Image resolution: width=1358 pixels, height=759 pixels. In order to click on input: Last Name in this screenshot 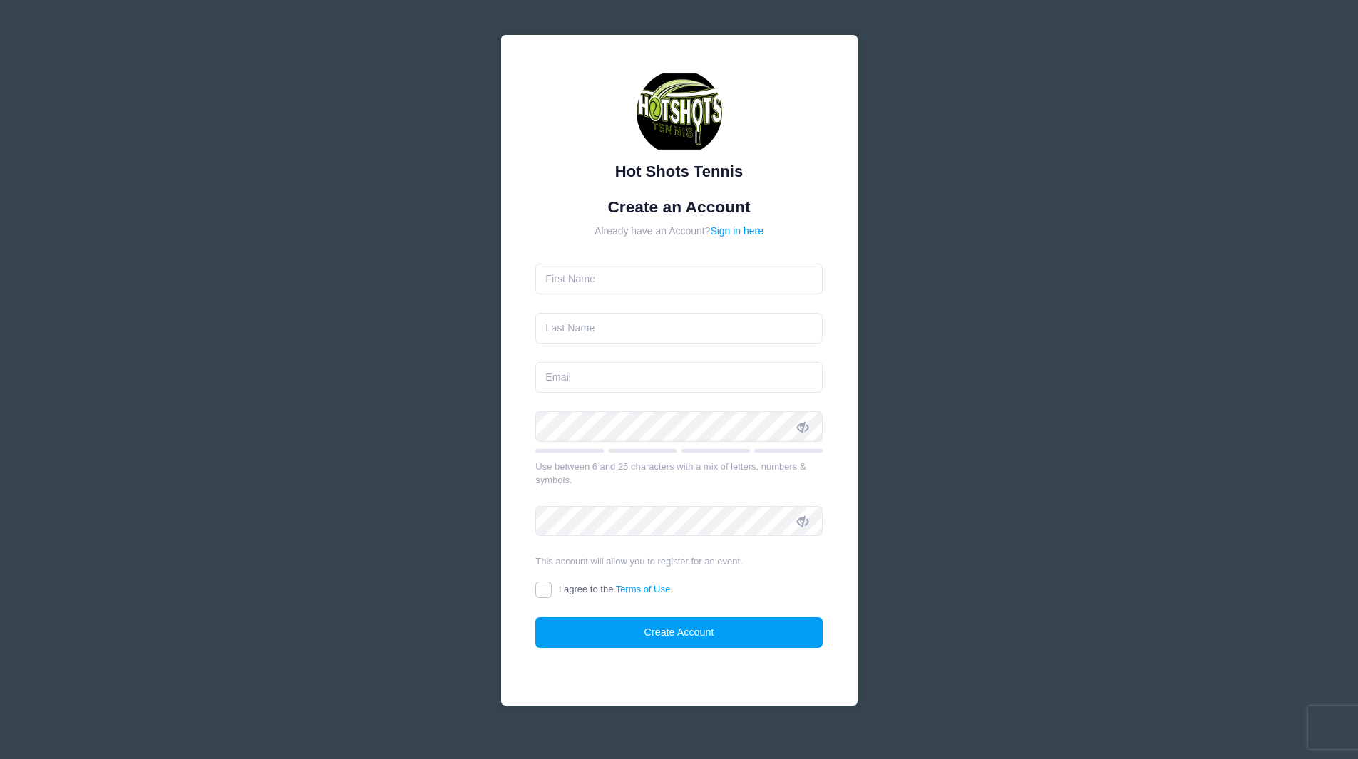, I will do `click(679, 328)`.